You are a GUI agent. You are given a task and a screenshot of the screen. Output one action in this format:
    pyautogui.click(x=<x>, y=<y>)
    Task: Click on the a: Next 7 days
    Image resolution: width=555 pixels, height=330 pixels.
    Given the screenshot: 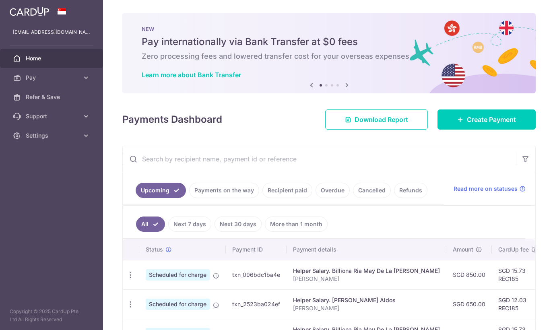 What is the action you would take?
    pyautogui.click(x=189, y=224)
    